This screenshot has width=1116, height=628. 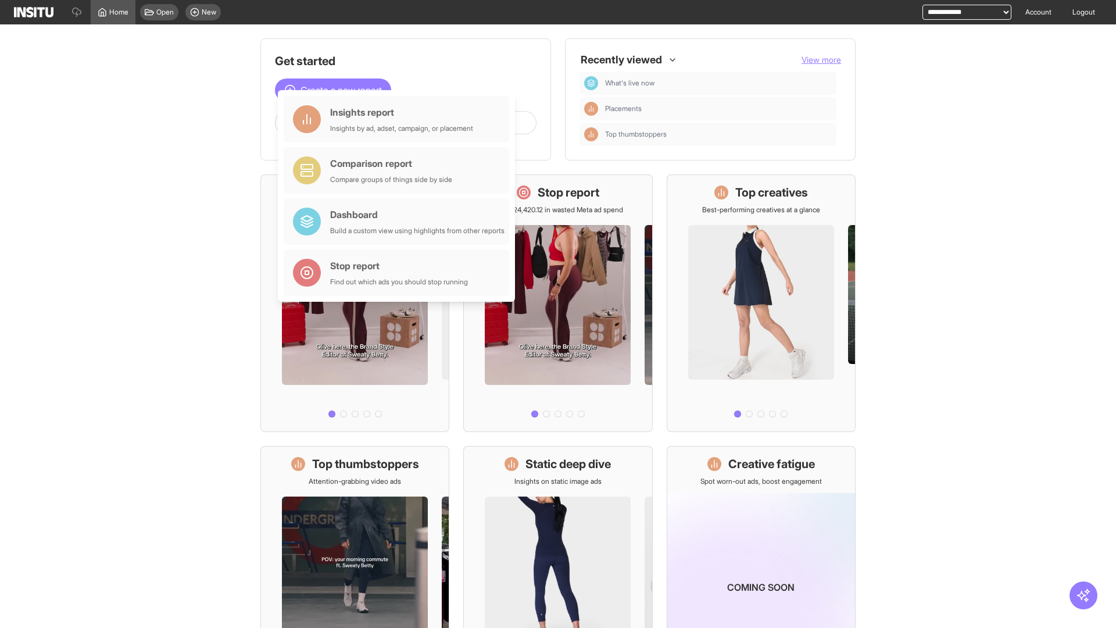 I want to click on div: Comparison report, so click(x=391, y=163).